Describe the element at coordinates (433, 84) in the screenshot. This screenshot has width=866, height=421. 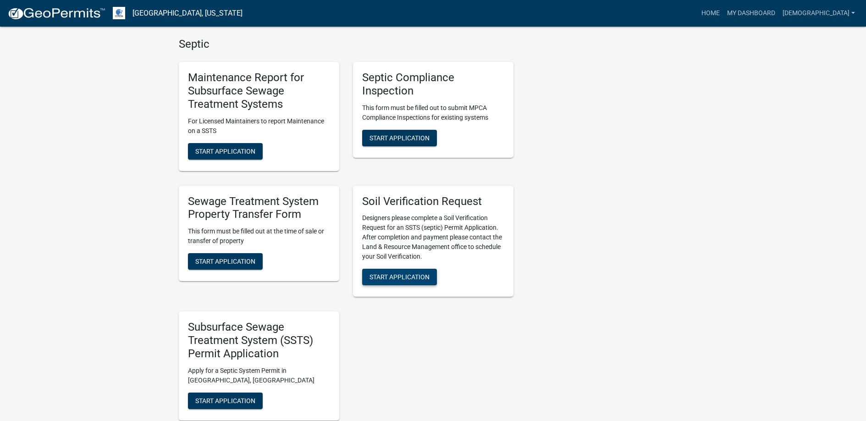
I see `h5: Septic Compliance Inspection` at that location.